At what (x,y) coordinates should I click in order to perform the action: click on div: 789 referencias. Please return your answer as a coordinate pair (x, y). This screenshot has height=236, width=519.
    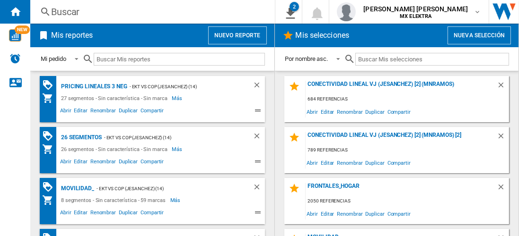
    Looking at the image, I should click on (407, 150).